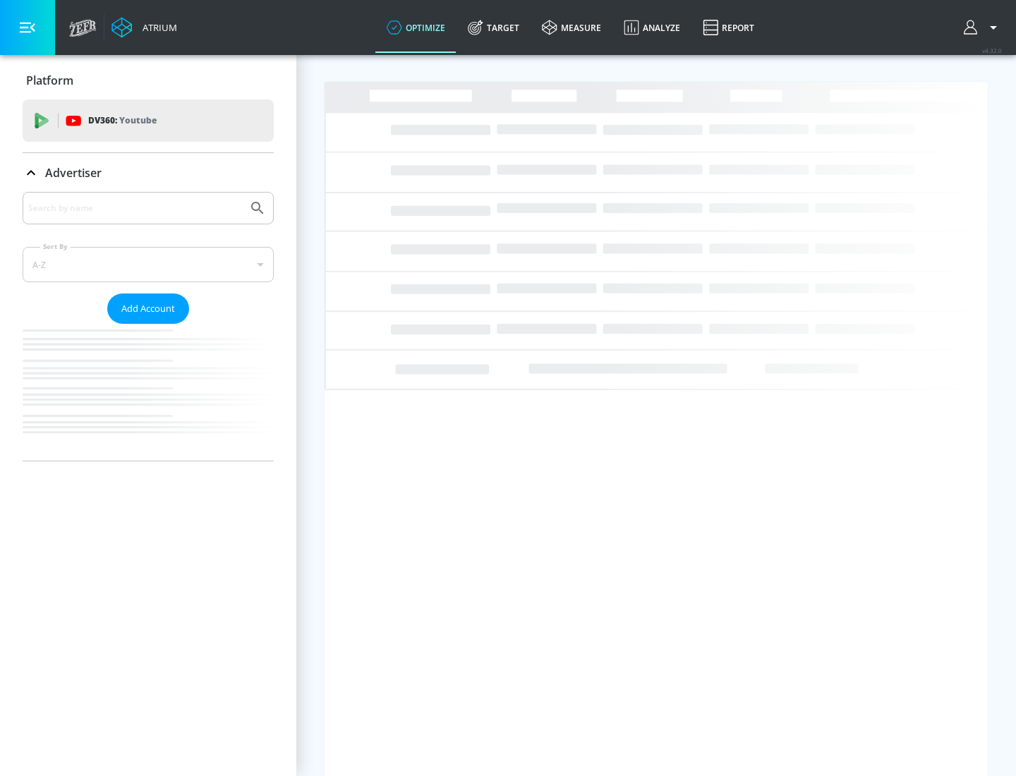 This screenshot has height=776, width=1016. Describe the element at coordinates (416, 28) in the screenshot. I see `a: optimize` at that location.